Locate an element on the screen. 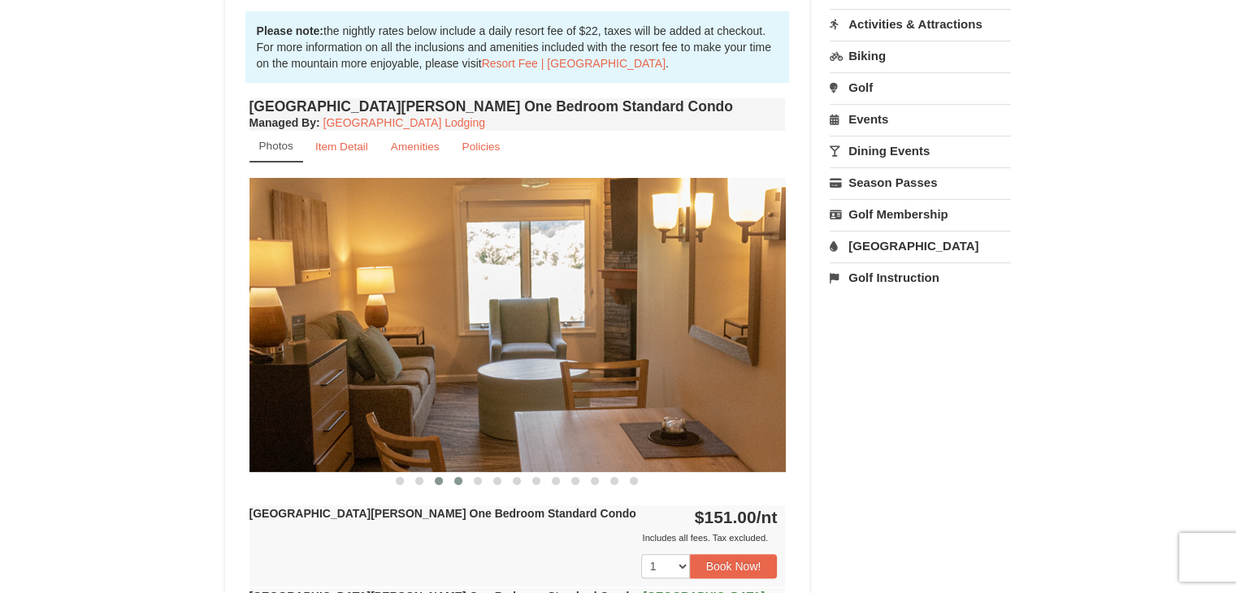 This screenshot has height=593, width=1236. div: the nightly rates below include a daily resort fee of $22, taxes will be added at checkout. For m... is located at coordinates (518, 47).